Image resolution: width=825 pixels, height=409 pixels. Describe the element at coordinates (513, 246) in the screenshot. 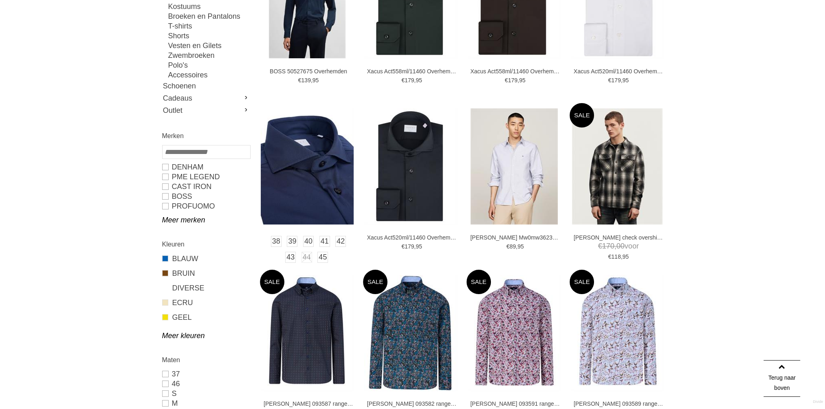

I see `span: 89` at that location.